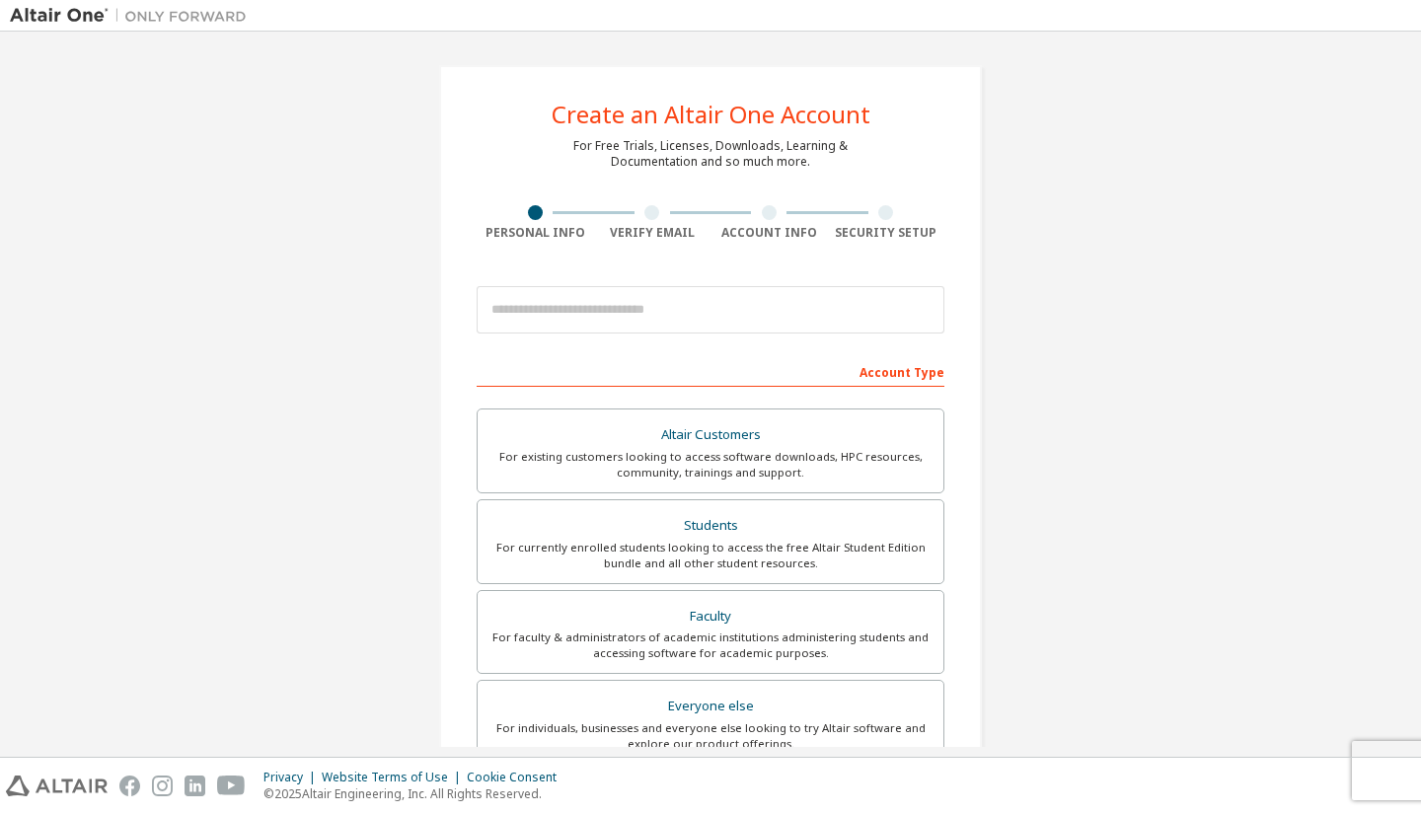  What do you see at coordinates (711, 435) in the screenshot?
I see `div: Altair Customers` at bounding box center [711, 435].